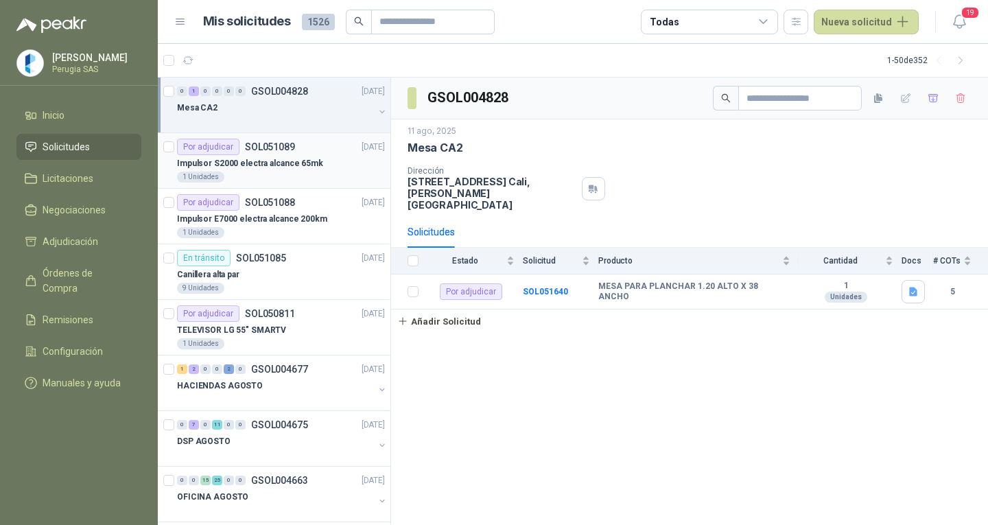  Describe the element at coordinates (208, 274) in the screenshot. I see `p: Canillera alta par` at that location.